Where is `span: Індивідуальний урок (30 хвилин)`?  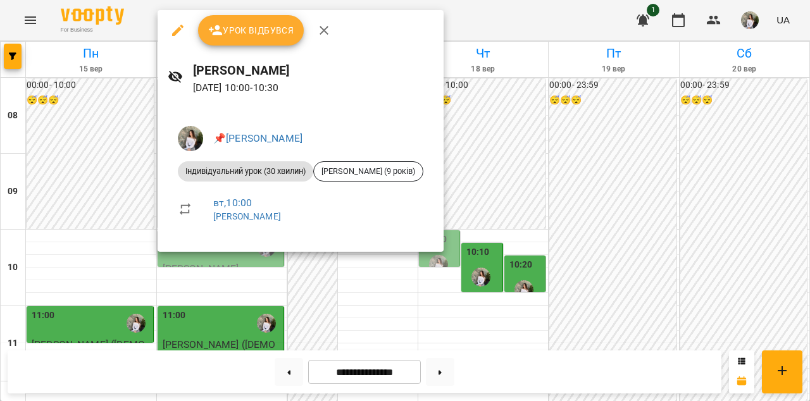
span: Індивідуальний урок (30 хвилин) is located at coordinates (246, 171).